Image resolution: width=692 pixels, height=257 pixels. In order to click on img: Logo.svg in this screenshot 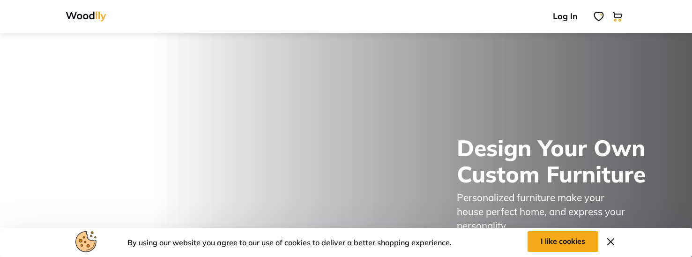, I will do `click(86, 16)`.